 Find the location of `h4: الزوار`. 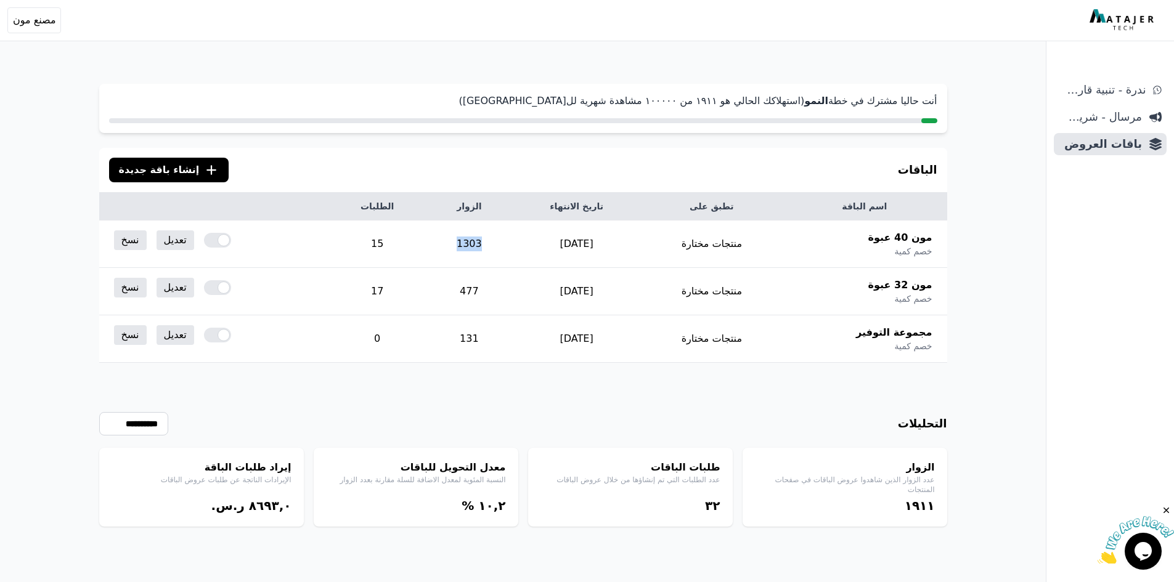

h4: الزوار is located at coordinates (845, 468).